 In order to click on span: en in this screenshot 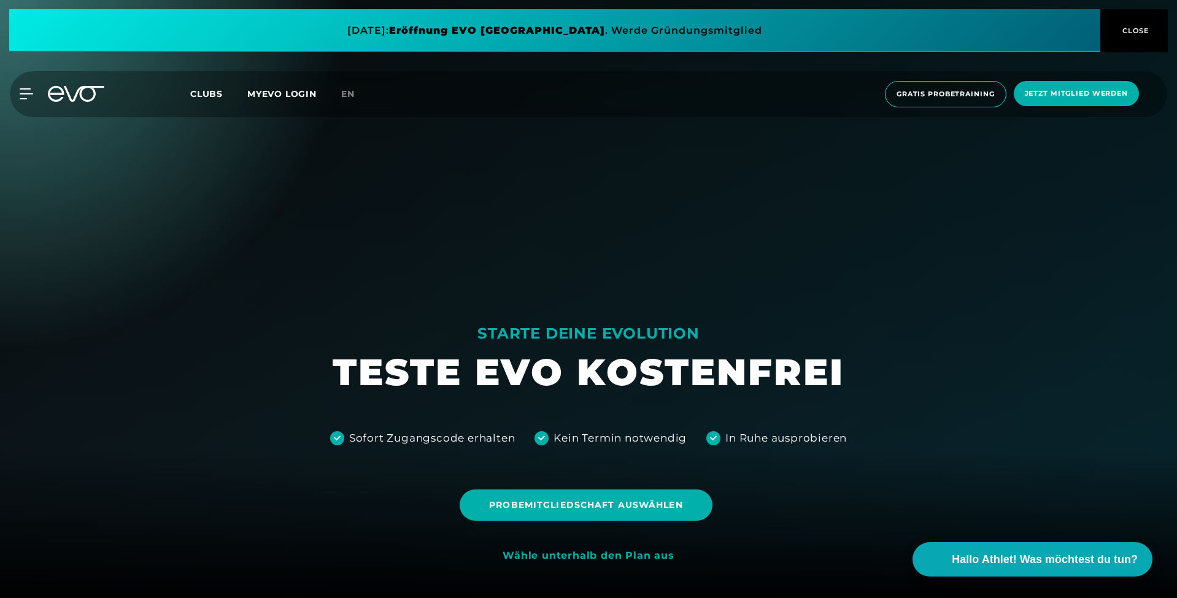, I will do `click(348, 94)`.